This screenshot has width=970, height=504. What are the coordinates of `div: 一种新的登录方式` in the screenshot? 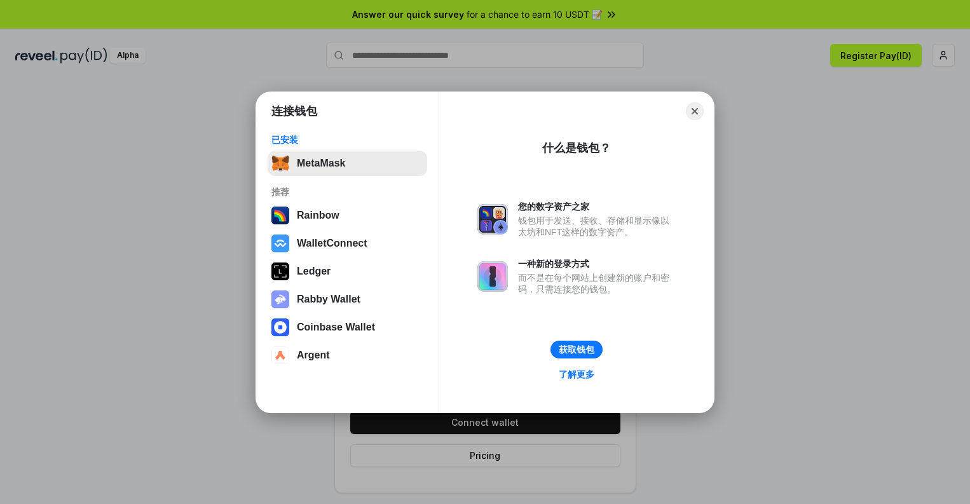 It's located at (597, 264).